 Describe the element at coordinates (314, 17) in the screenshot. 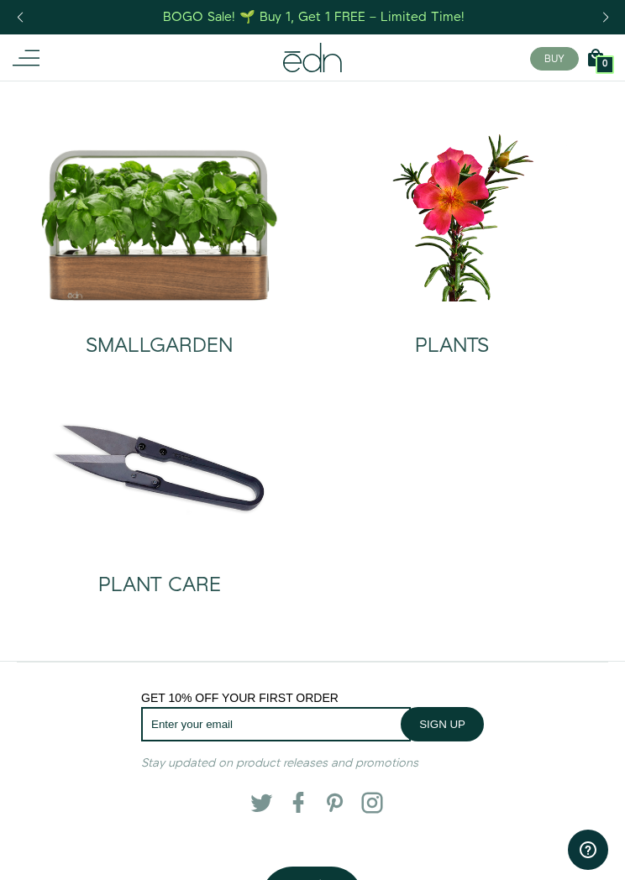

I see `a: BOGO Sale! 🌱 Buy 1, Get 1 FREE – Limited Time!` at that location.